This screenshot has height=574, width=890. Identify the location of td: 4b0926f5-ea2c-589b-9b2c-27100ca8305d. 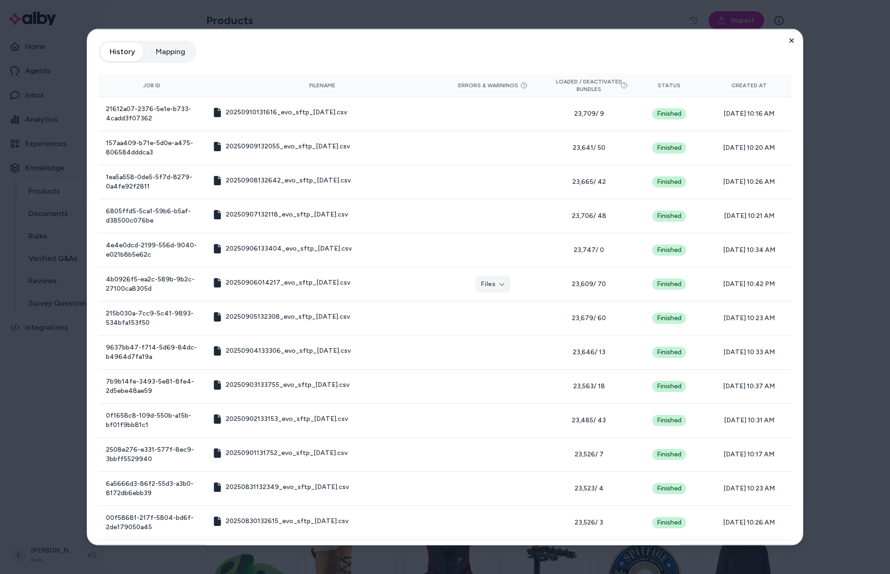
(152, 284).